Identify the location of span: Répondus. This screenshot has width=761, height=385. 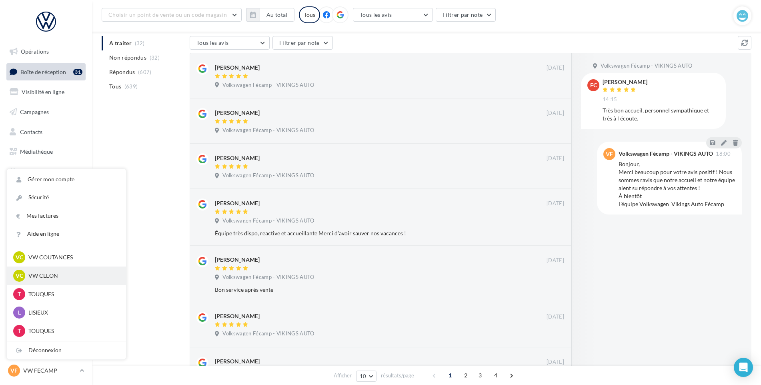
(122, 72).